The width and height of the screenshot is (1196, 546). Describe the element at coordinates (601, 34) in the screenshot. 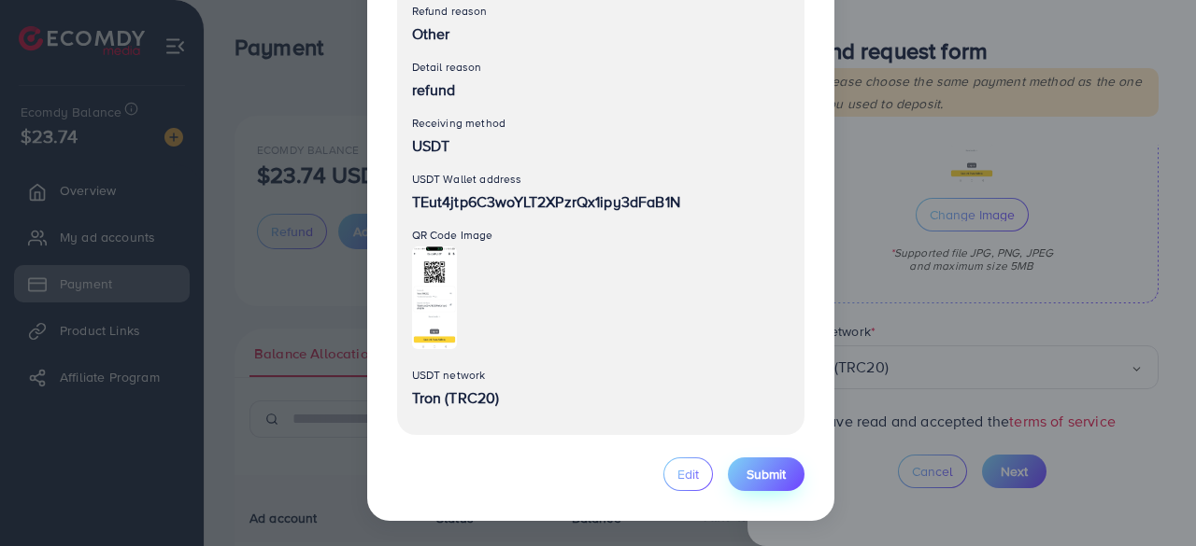

I see `p: Other` at that location.